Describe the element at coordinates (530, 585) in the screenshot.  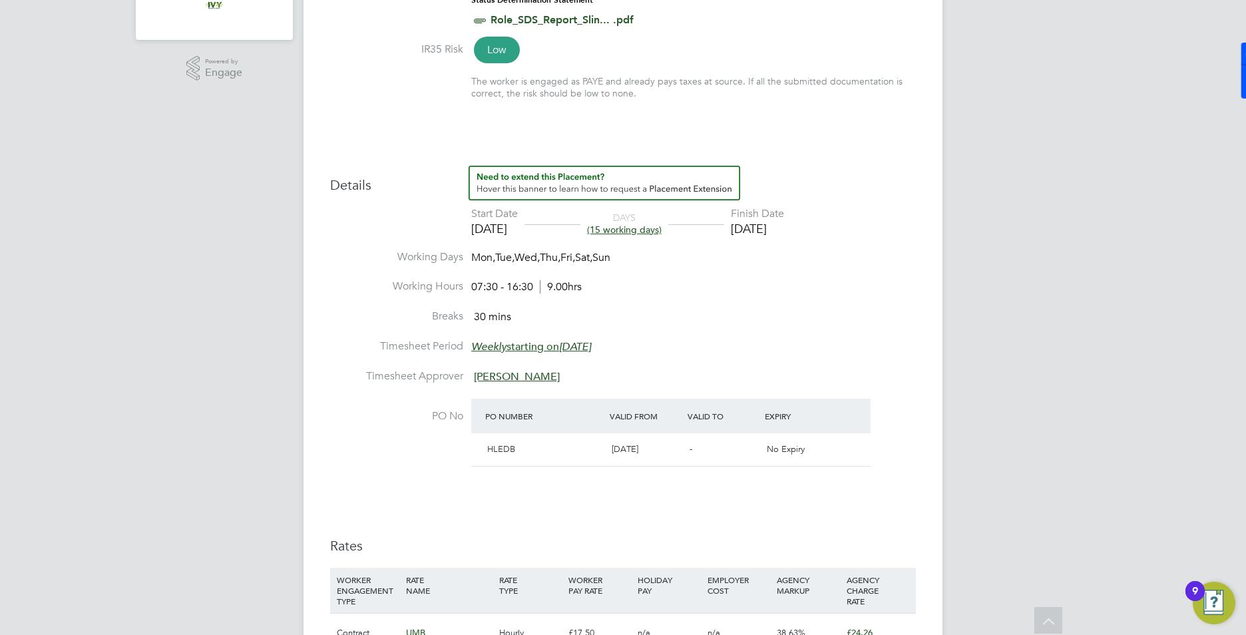
I see `div: RATE TYPE` at that location.